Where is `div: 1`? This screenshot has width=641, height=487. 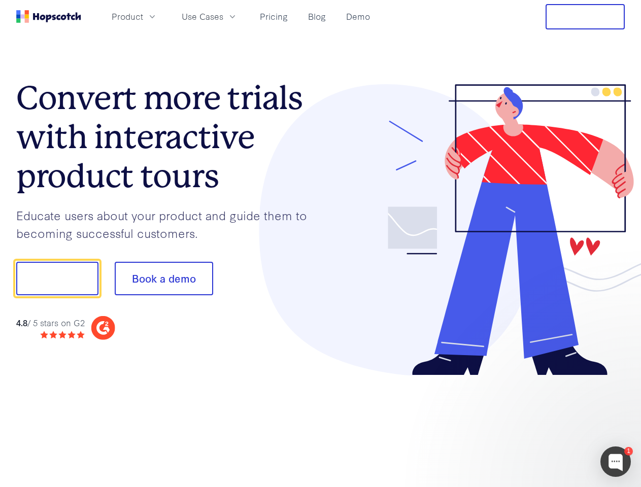 div: 1 is located at coordinates (628, 451).